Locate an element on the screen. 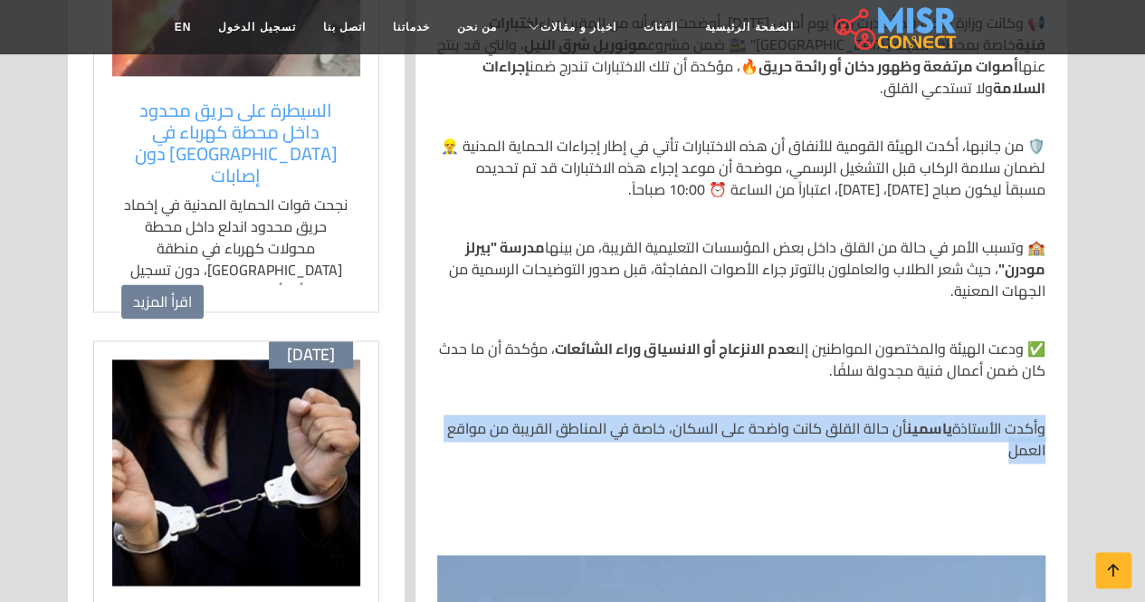 This screenshot has height=602, width=1145. a: من نحن is located at coordinates (477, 27).